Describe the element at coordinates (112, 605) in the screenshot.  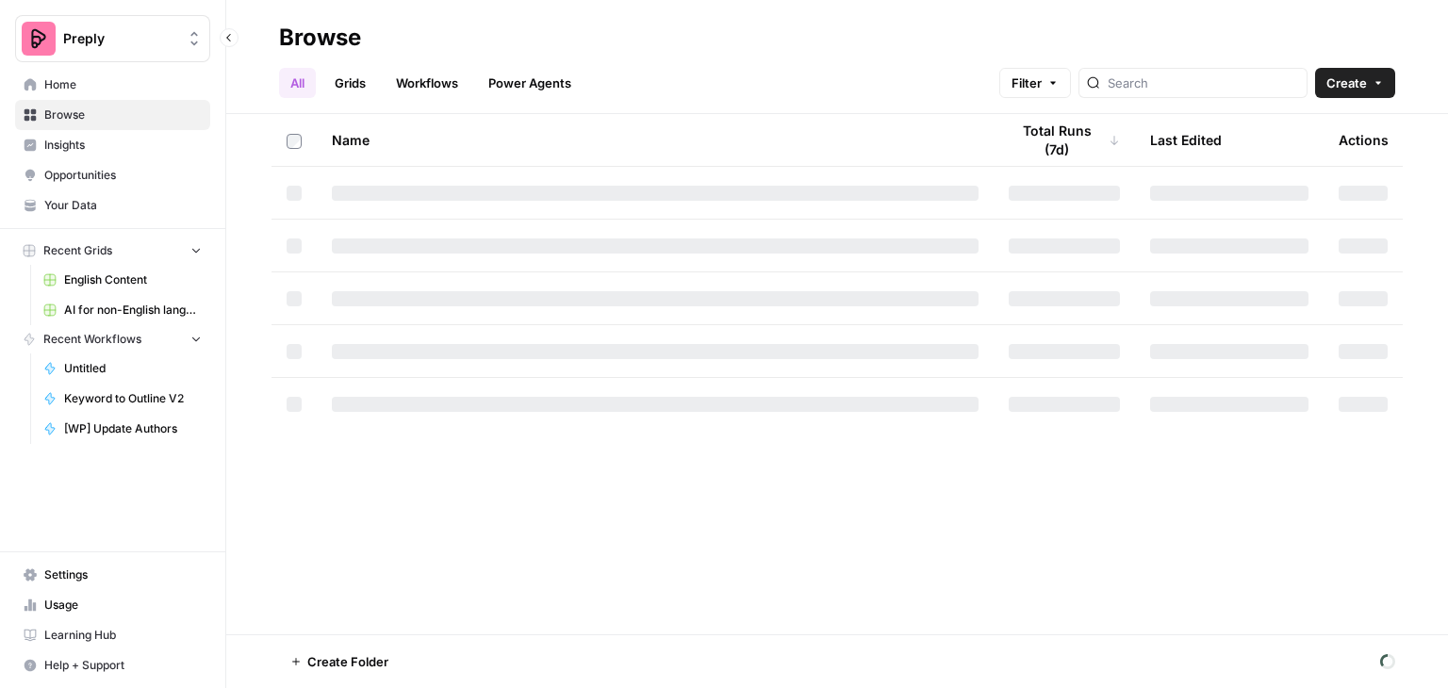
I see `a: Usage` at that location.